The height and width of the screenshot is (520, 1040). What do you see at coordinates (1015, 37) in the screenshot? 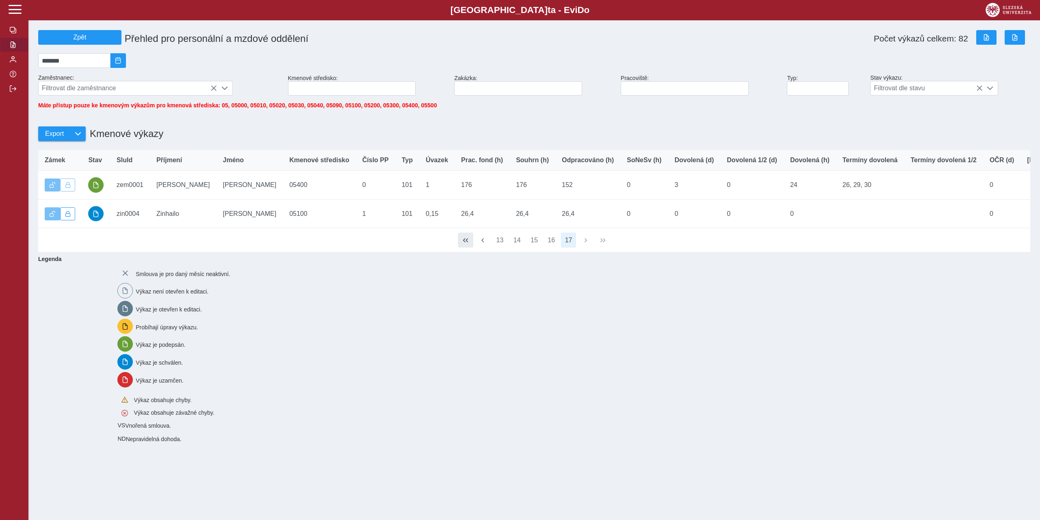
I see `button: Export do PDF` at bounding box center [1015, 37].